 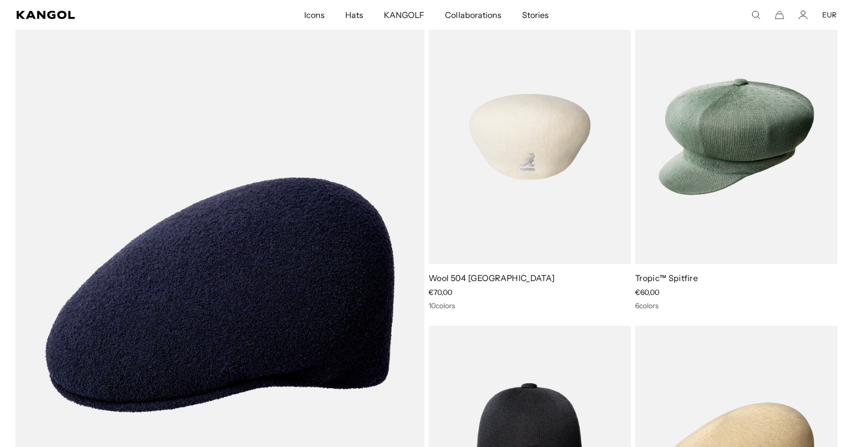 What do you see at coordinates (829, 15) in the screenshot?
I see `button: EUR` at bounding box center [829, 15].